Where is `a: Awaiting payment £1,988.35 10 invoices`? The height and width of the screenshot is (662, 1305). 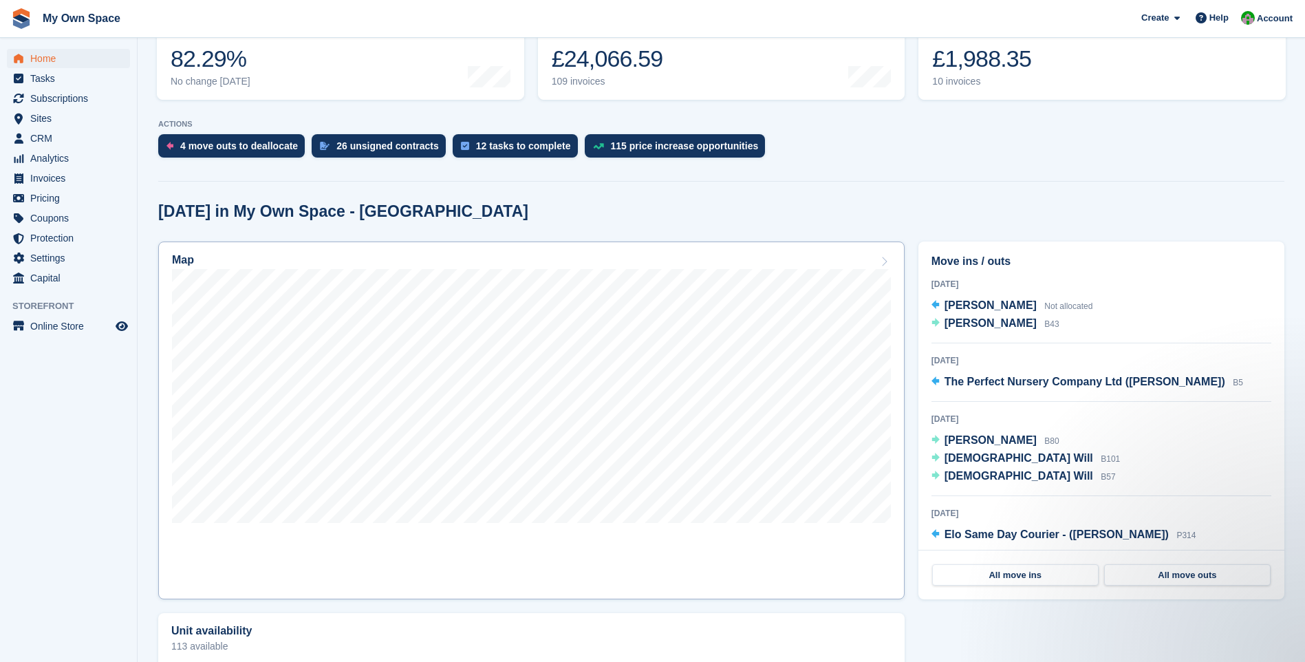
a: Awaiting payment £1,988.35 10 invoices is located at coordinates (1102, 56).